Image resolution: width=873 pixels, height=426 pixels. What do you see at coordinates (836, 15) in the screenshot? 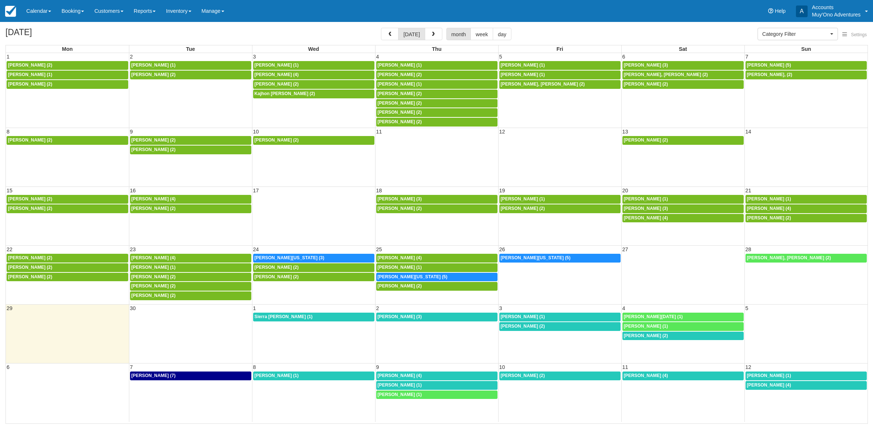
I see `p: Muy'Ono Adventures` at bounding box center [836, 15].